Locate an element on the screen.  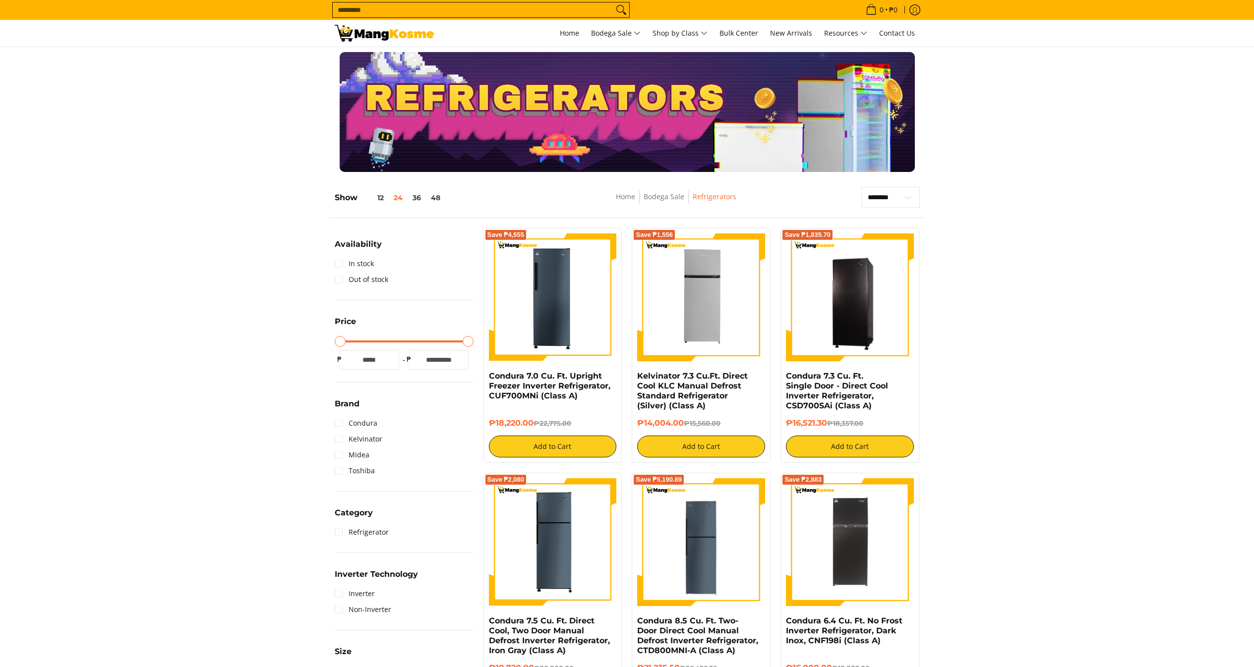
a: Midea is located at coordinates (352, 455).